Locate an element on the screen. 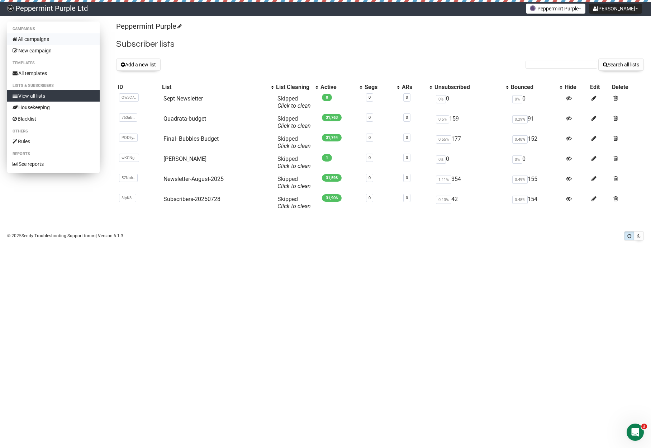 The width and height of the screenshot is (651, 448). th: Active: No sort applied, activate to apply an ascending sort is located at coordinates (341, 87).